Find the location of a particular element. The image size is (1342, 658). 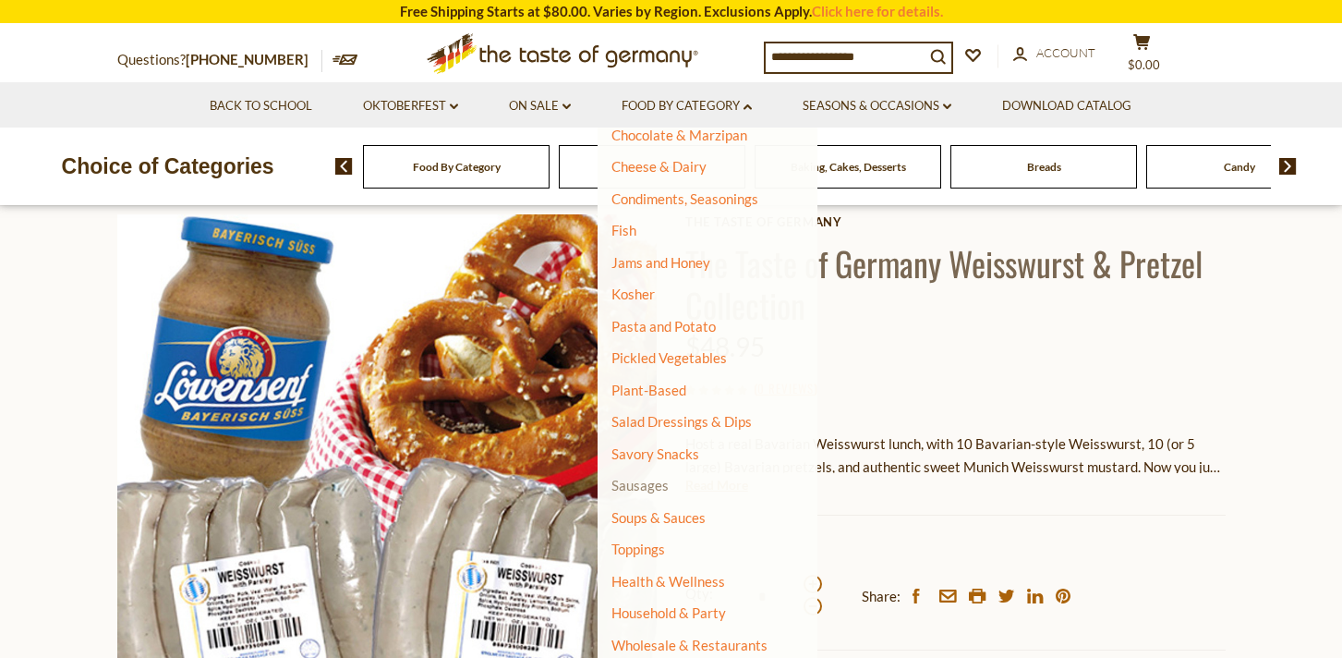

a: Baking, Cakes, Desserts is located at coordinates (848, 166).